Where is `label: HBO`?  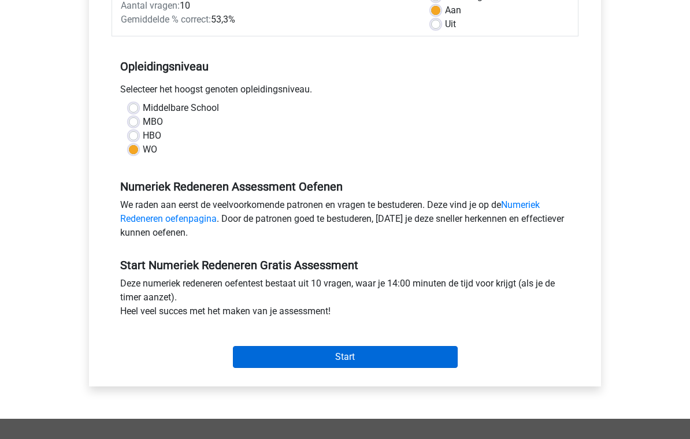
label: HBO is located at coordinates (152, 136).